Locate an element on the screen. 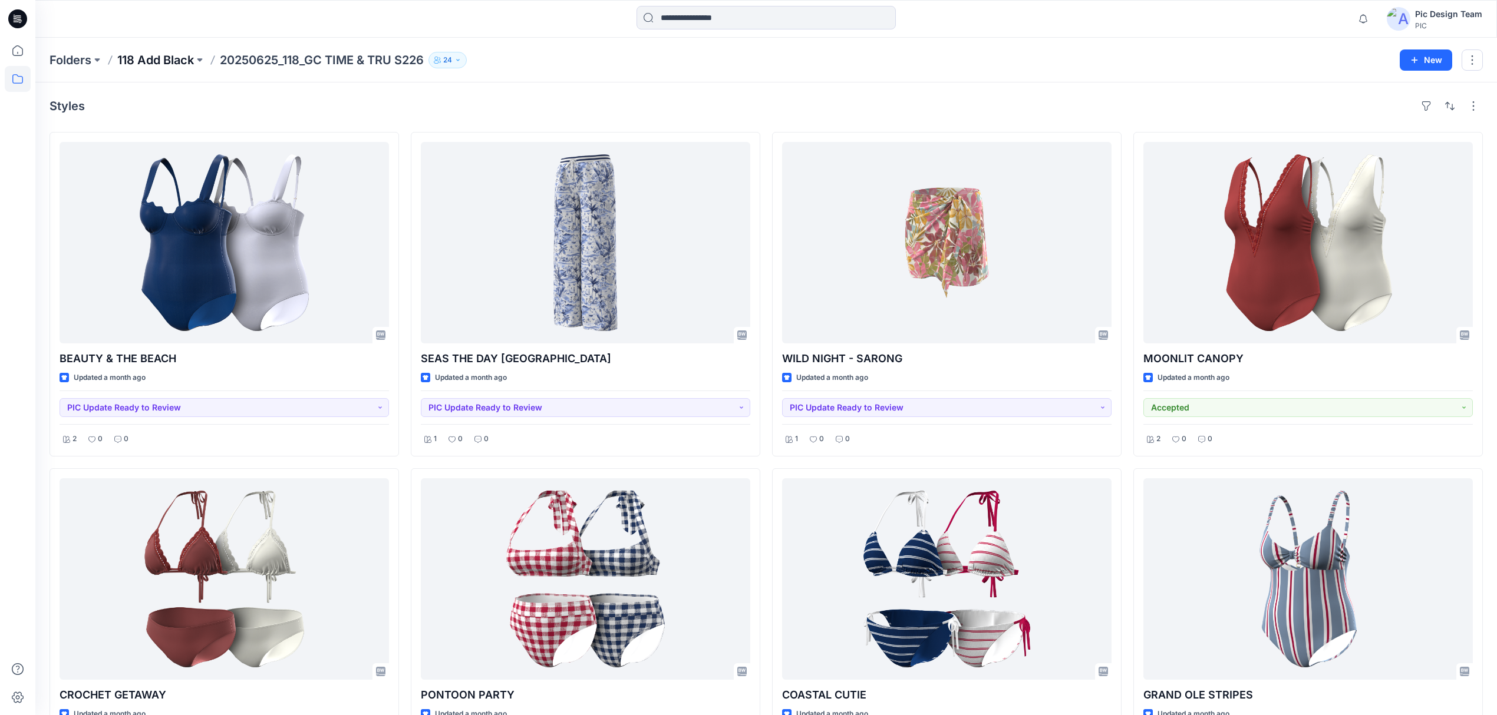  p: BEAUTY & THE BEACH is located at coordinates (224, 359).